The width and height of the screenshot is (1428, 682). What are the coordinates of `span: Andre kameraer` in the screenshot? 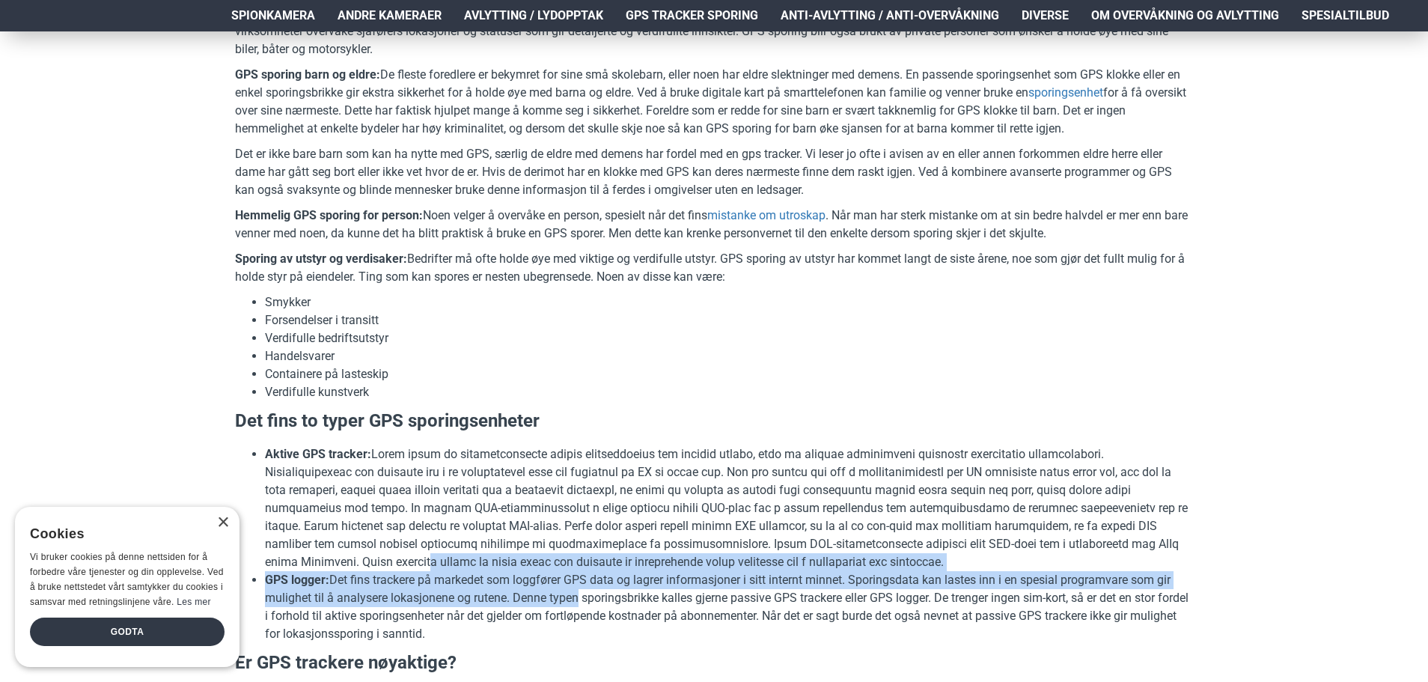 It's located at (389, 16).